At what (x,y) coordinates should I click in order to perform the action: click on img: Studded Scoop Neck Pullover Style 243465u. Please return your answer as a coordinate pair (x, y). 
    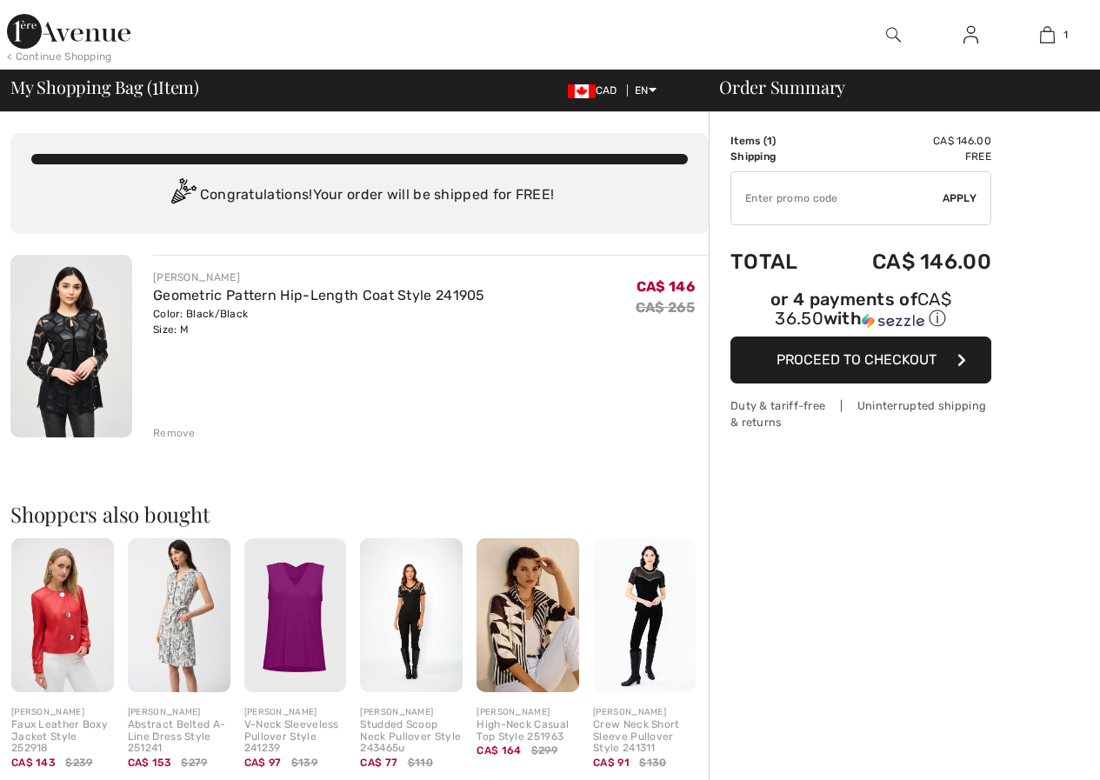
    Looking at the image, I should click on (411, 615).